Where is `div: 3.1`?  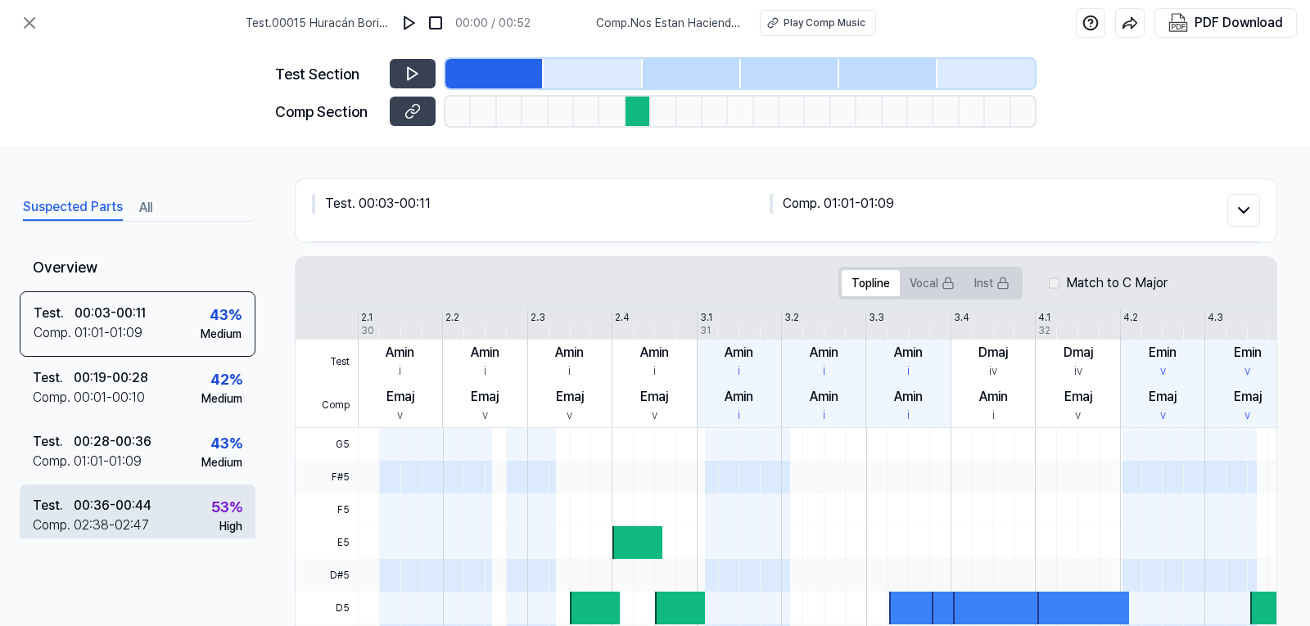 div: 3.1 is located at coordinates (706, 318).